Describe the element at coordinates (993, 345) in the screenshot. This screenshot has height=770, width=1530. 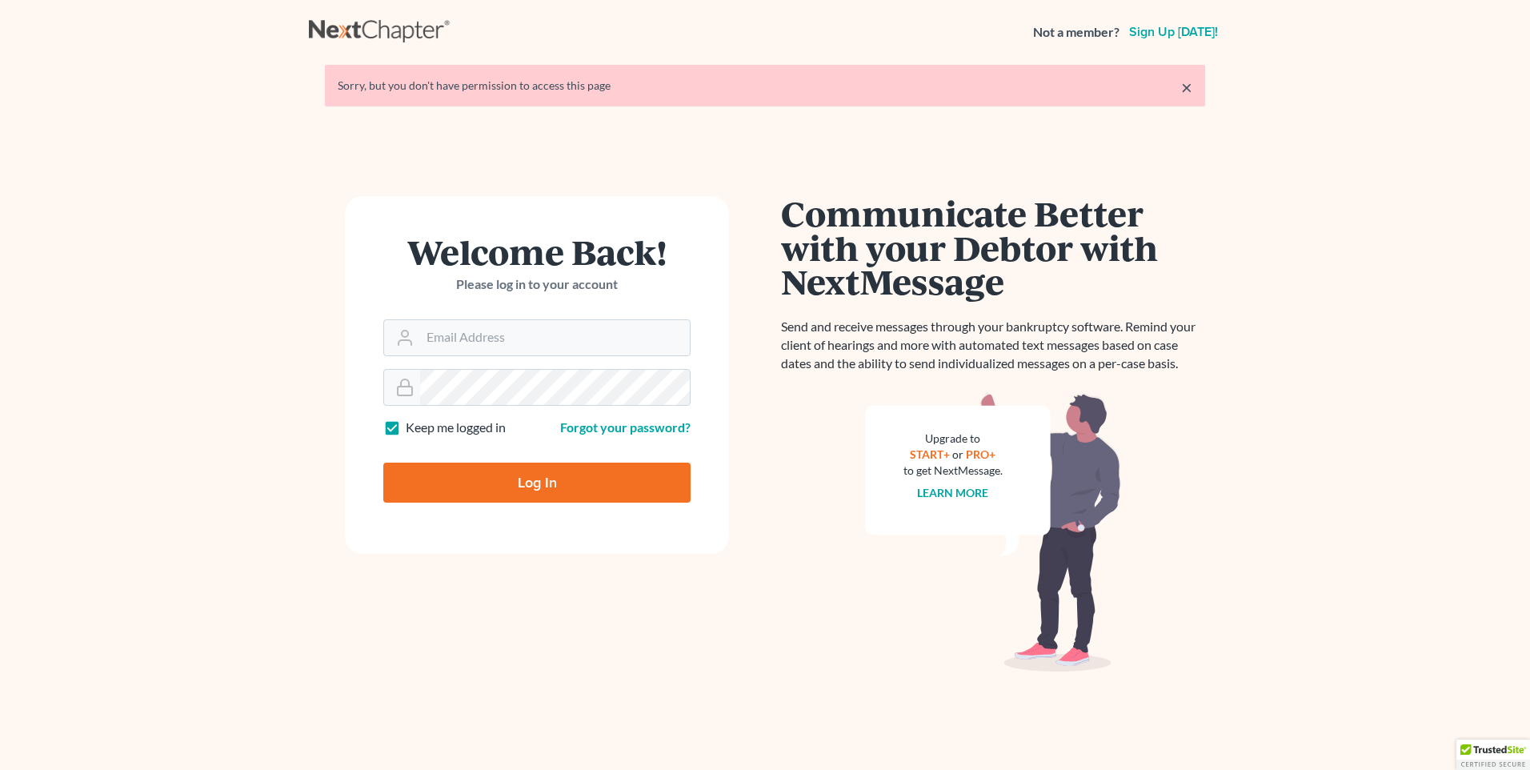
I see `p: Send and receive messages through your bankruptcy software. Remind your client of hearings and mo...` at that location.